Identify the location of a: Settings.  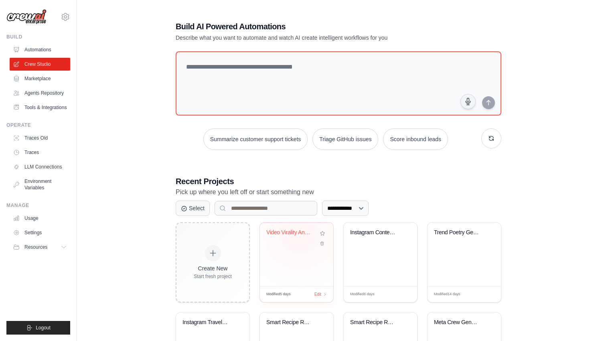
(40, 232).